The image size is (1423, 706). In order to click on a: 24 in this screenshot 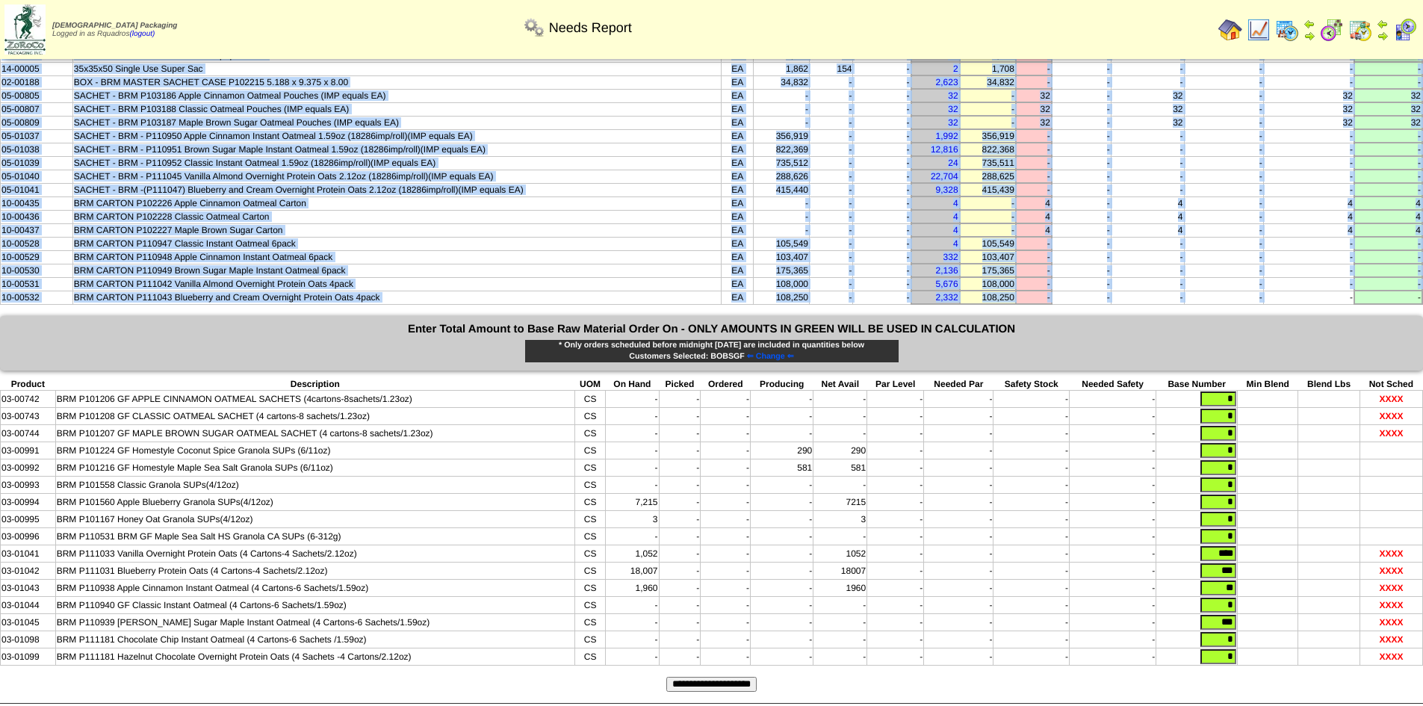, I will do `click(952, 163)`.